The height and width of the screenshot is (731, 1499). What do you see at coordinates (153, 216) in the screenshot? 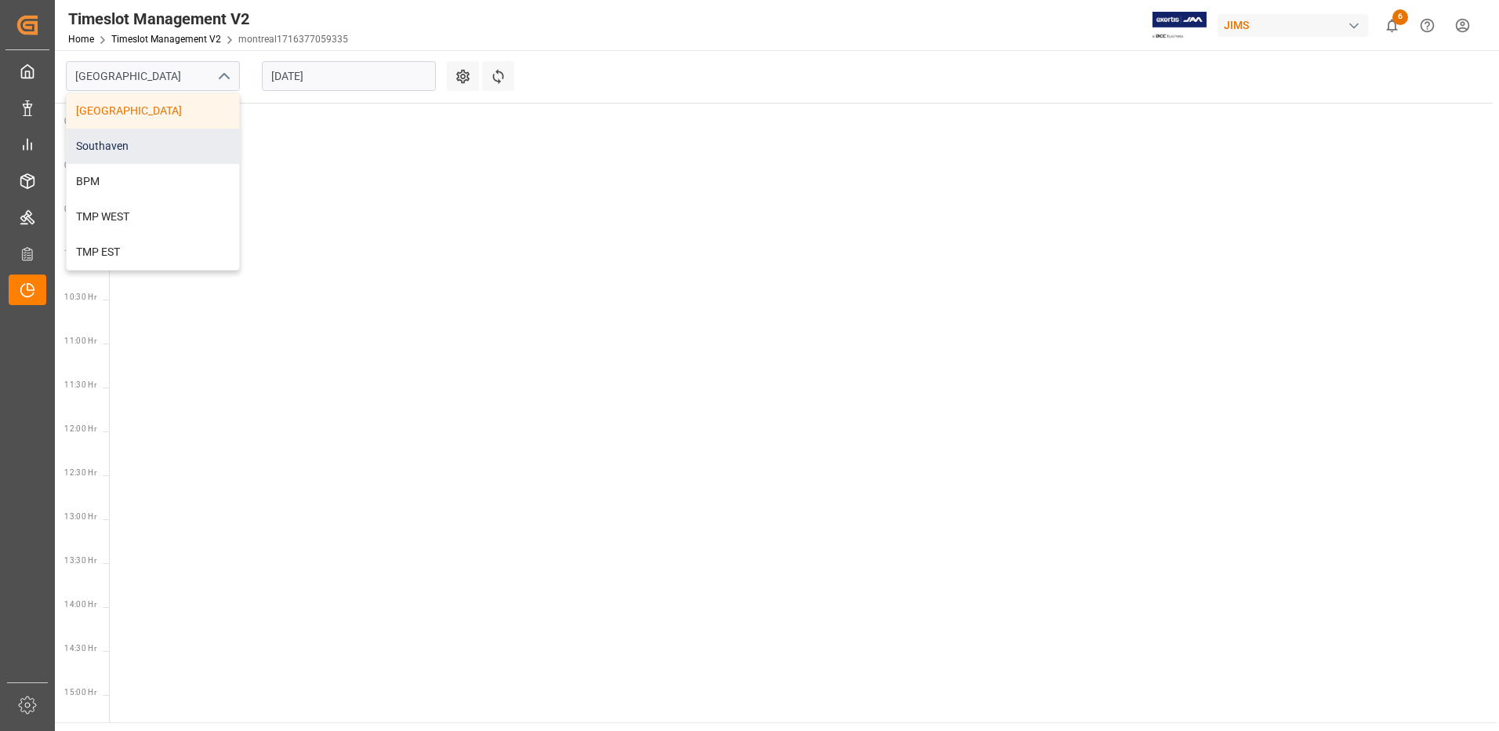
I see `div: TMP WEST` at bounding box center [153, 216].